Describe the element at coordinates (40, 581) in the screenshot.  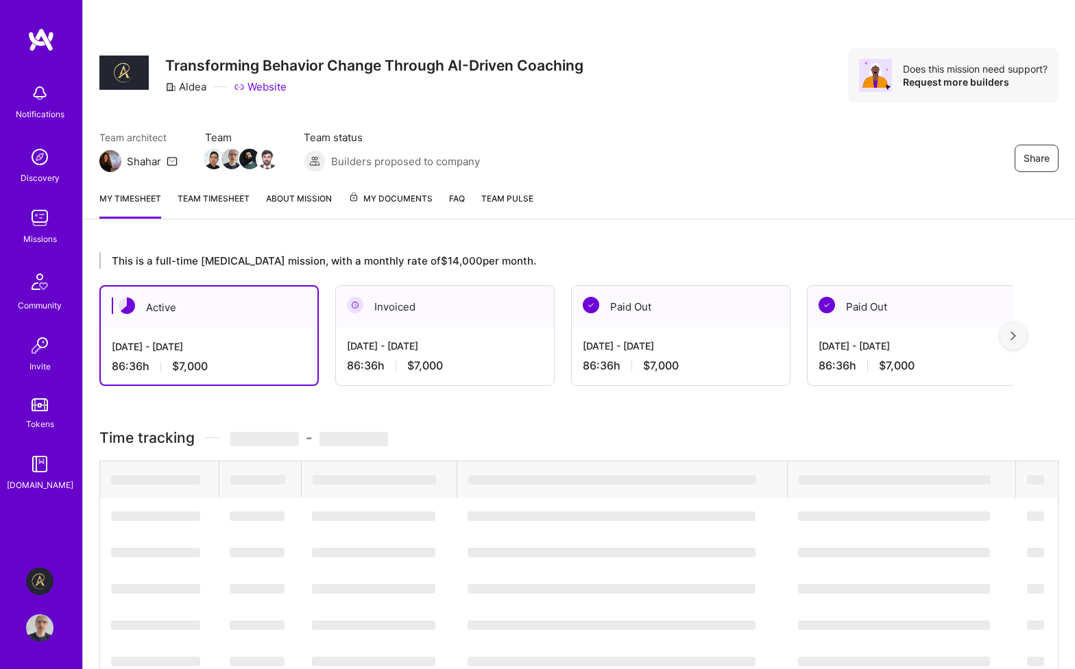
I see `a: Aldea: Transforming Behavior Change Through AI-Driven Coaching` at that location.